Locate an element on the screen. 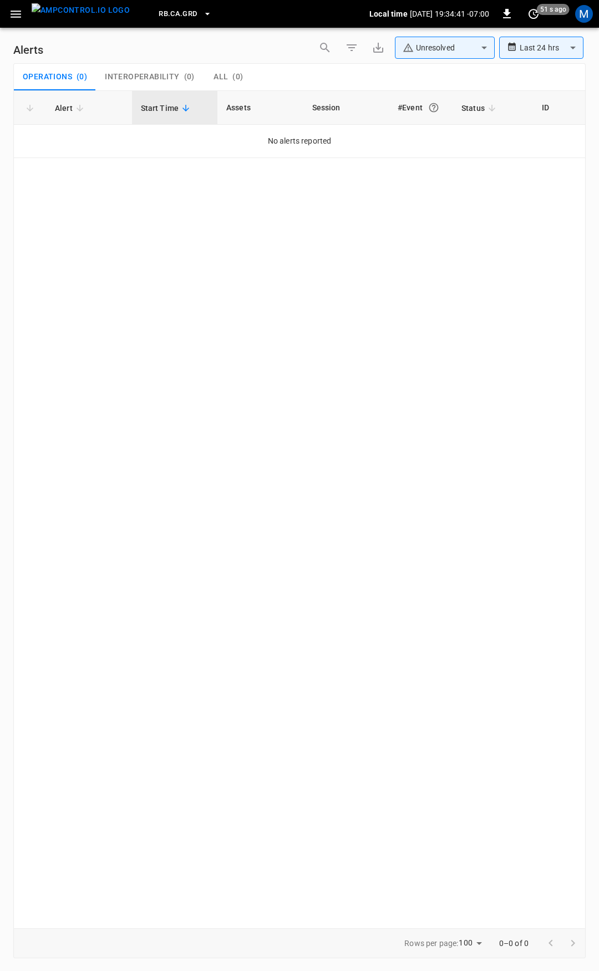 The height and width of the screenshot is (971, 599). span: All is located at coordinates (221, 77).